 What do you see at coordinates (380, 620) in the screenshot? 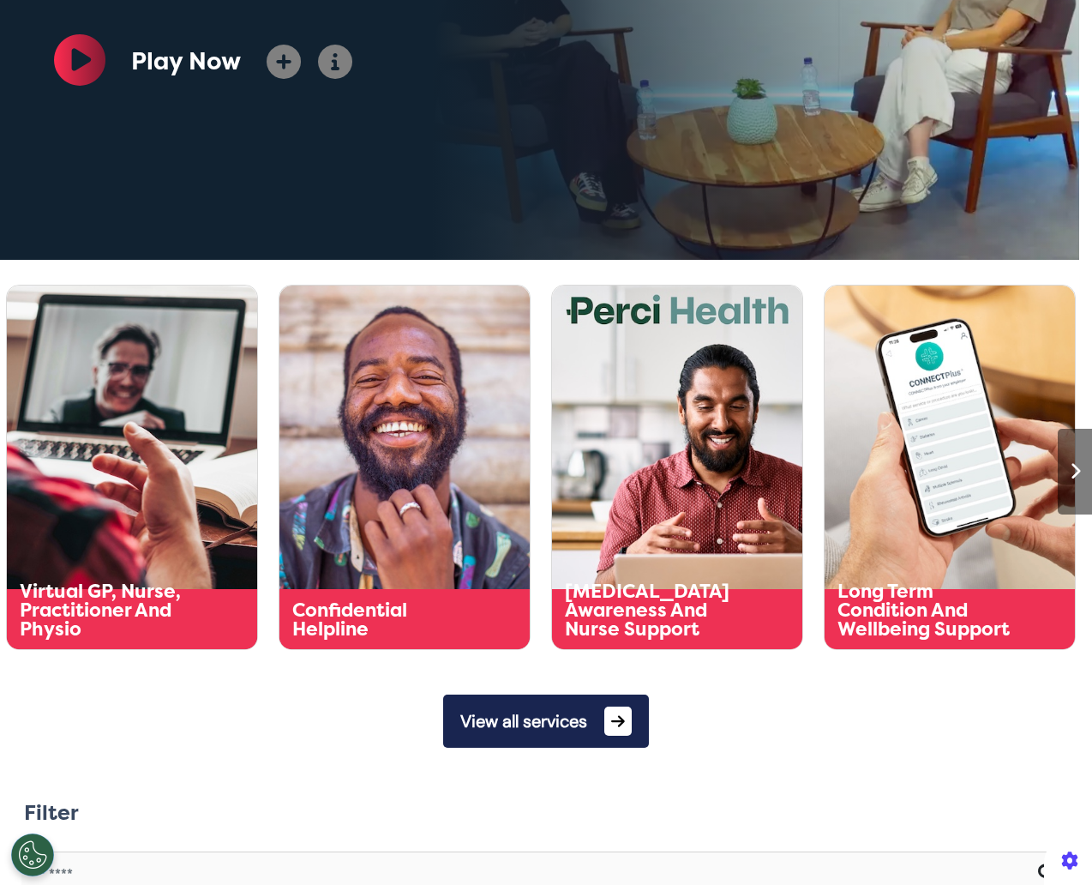
I see `div: Confidential Helpline` at bounding box center [380, 620].